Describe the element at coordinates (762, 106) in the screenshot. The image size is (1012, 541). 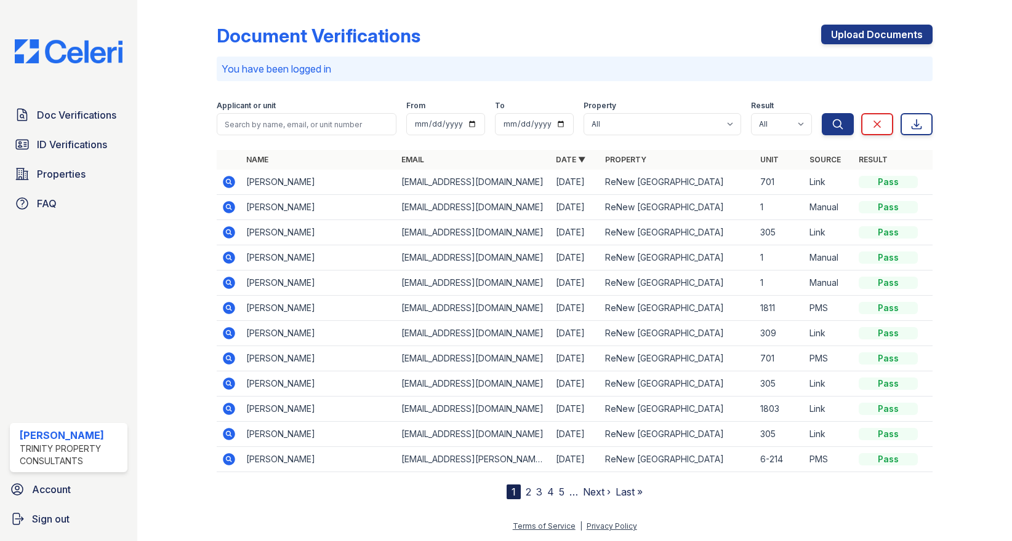
I see `label: Result` at that location.